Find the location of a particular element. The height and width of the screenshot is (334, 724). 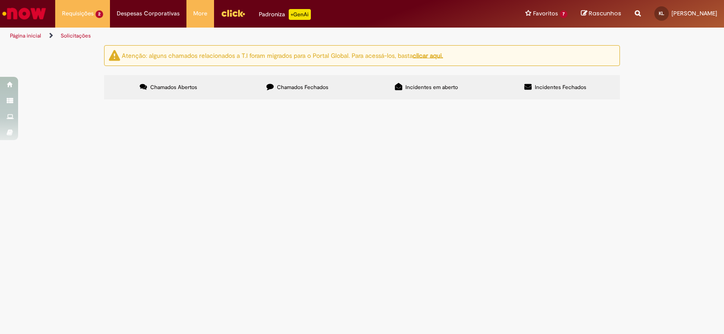

a: Página inicial is located at coordinates (25, 36).